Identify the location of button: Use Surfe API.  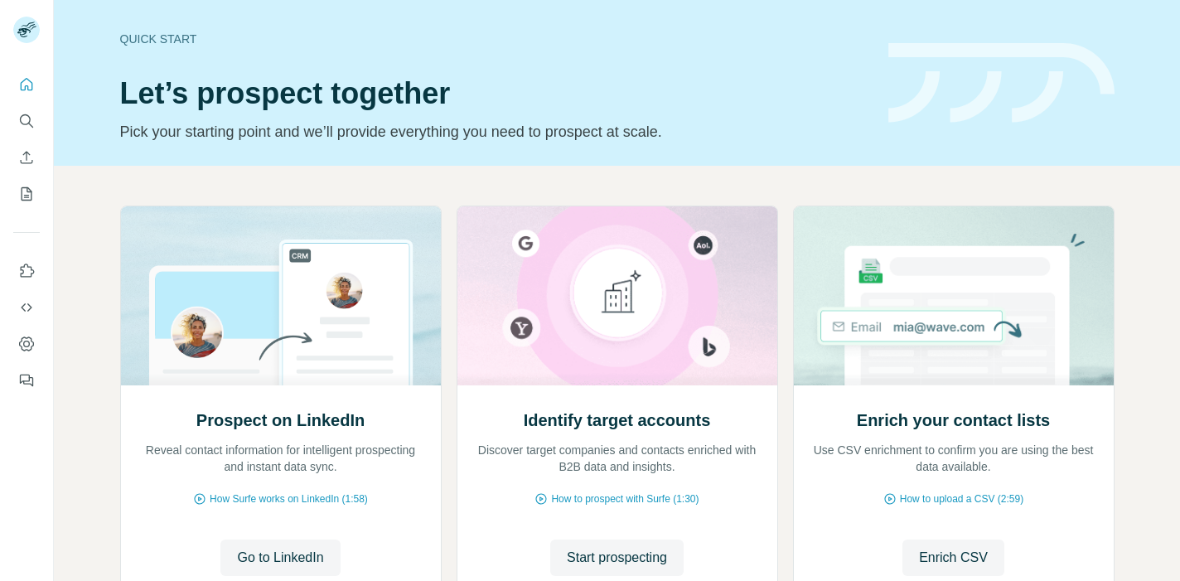
(27, 307).